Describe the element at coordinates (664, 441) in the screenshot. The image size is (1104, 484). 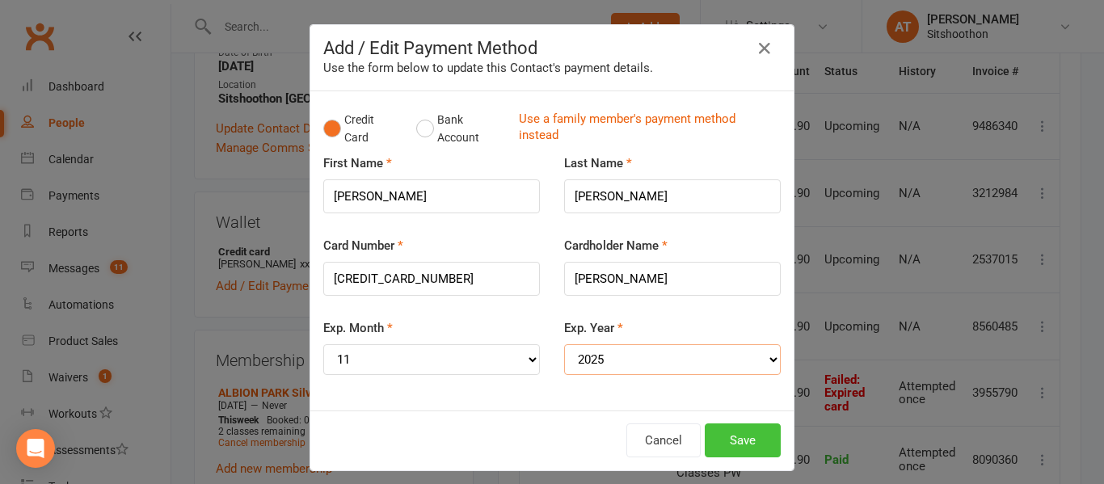
I see `button: Cancel` at that location.